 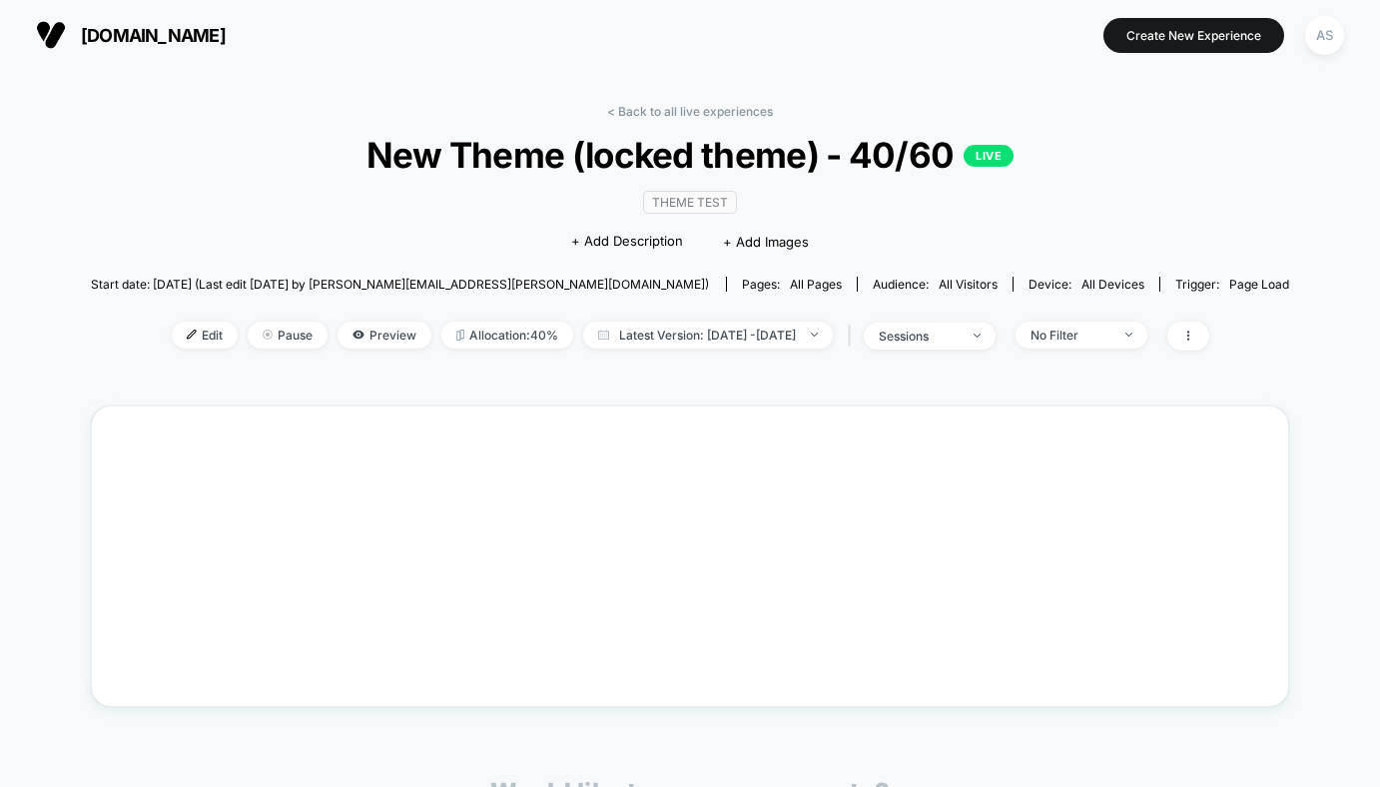 I want to click on img: rebalance, so click(x=460, y=334).